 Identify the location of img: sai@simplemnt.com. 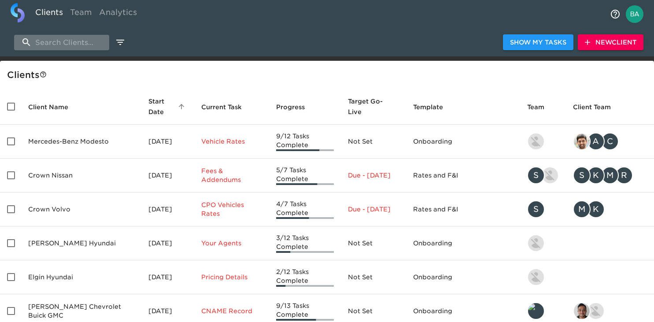
(582, 311).